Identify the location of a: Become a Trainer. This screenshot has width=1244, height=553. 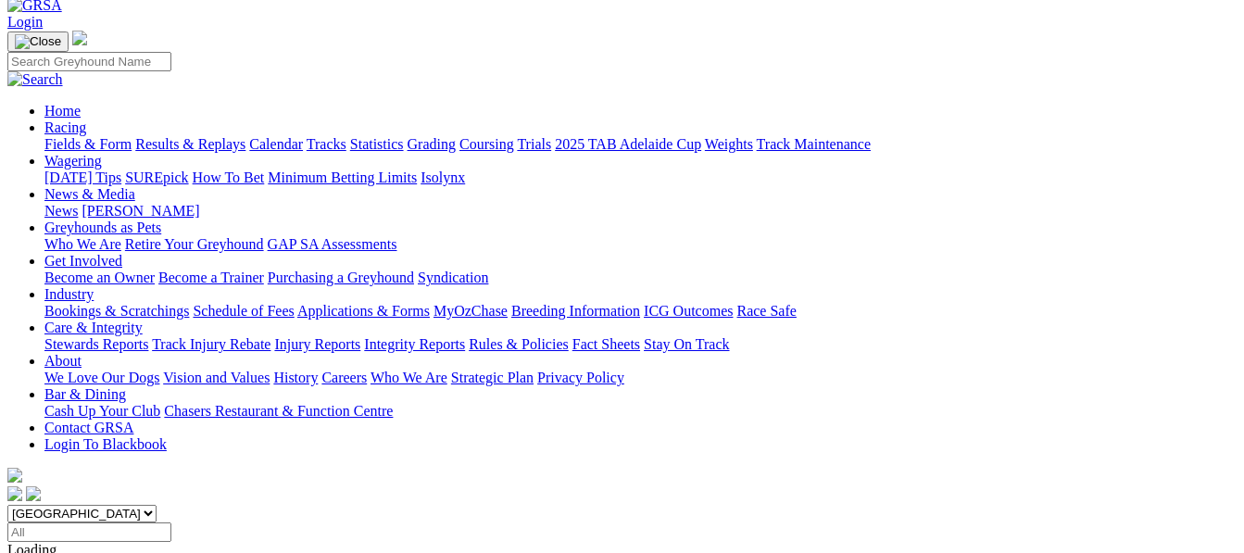
(211, 277).